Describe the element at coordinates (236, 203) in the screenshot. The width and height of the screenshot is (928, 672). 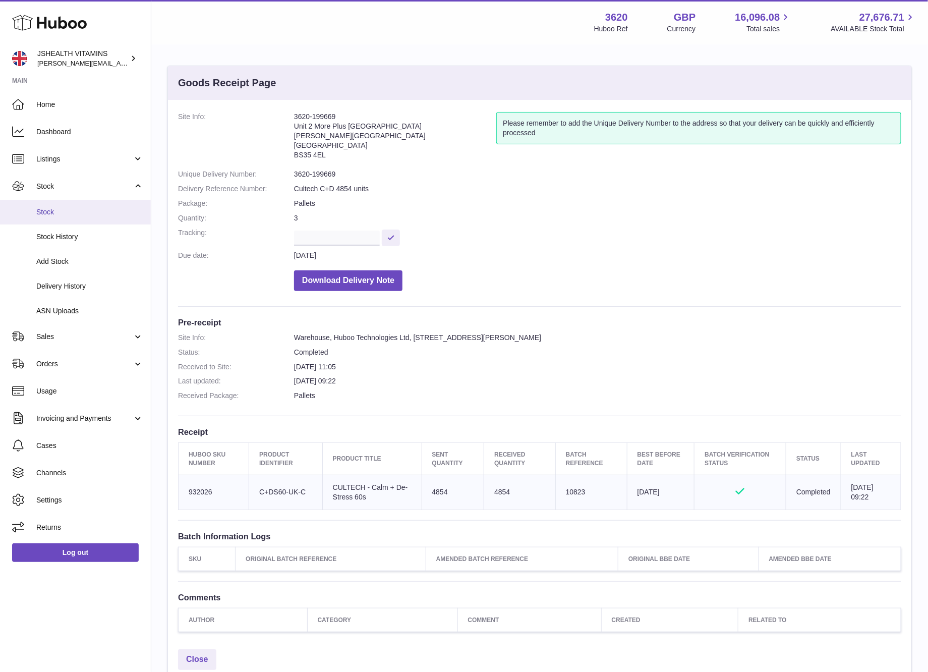
I see `dt: Package:` at that location.